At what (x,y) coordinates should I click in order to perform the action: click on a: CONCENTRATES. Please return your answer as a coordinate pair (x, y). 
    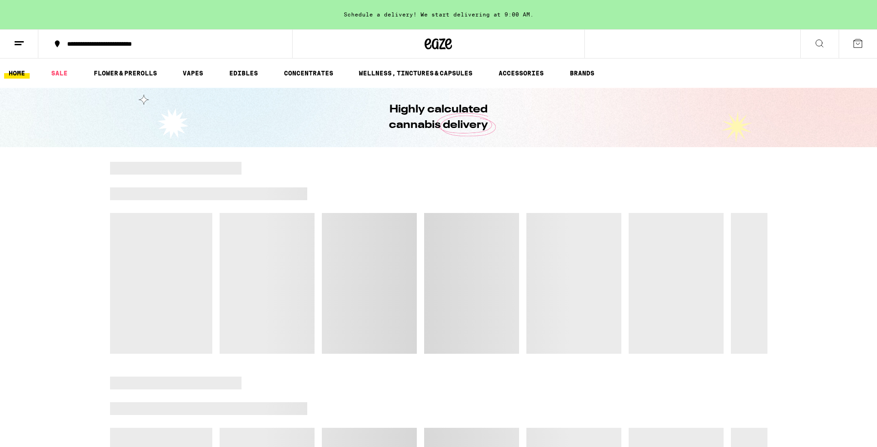
    Looking at the image, I should click on (309, 73).